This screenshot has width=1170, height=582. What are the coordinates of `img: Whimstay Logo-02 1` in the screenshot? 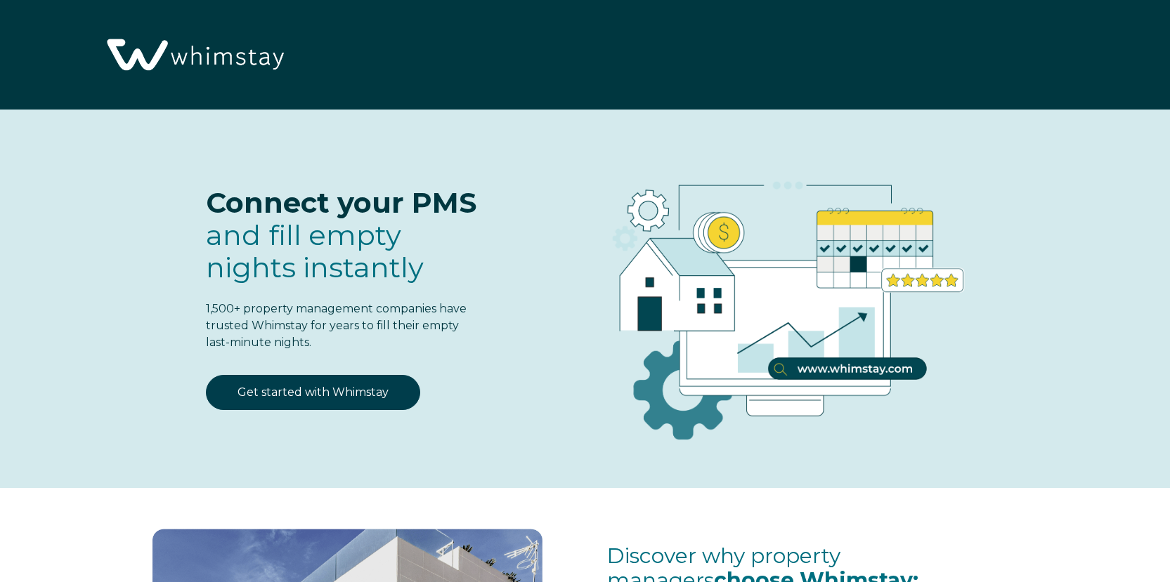 It's located at (194, 55).